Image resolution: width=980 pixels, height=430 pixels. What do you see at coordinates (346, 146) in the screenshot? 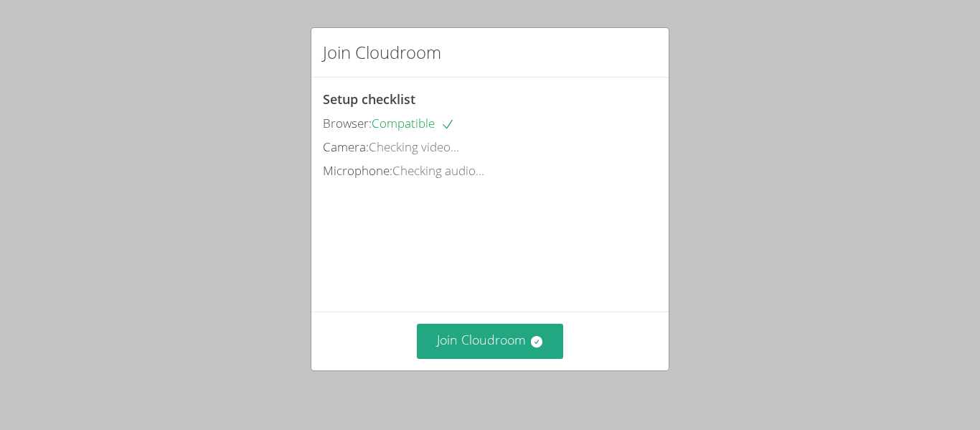
I see `span: Camera:` at bounding box center [346, 146].